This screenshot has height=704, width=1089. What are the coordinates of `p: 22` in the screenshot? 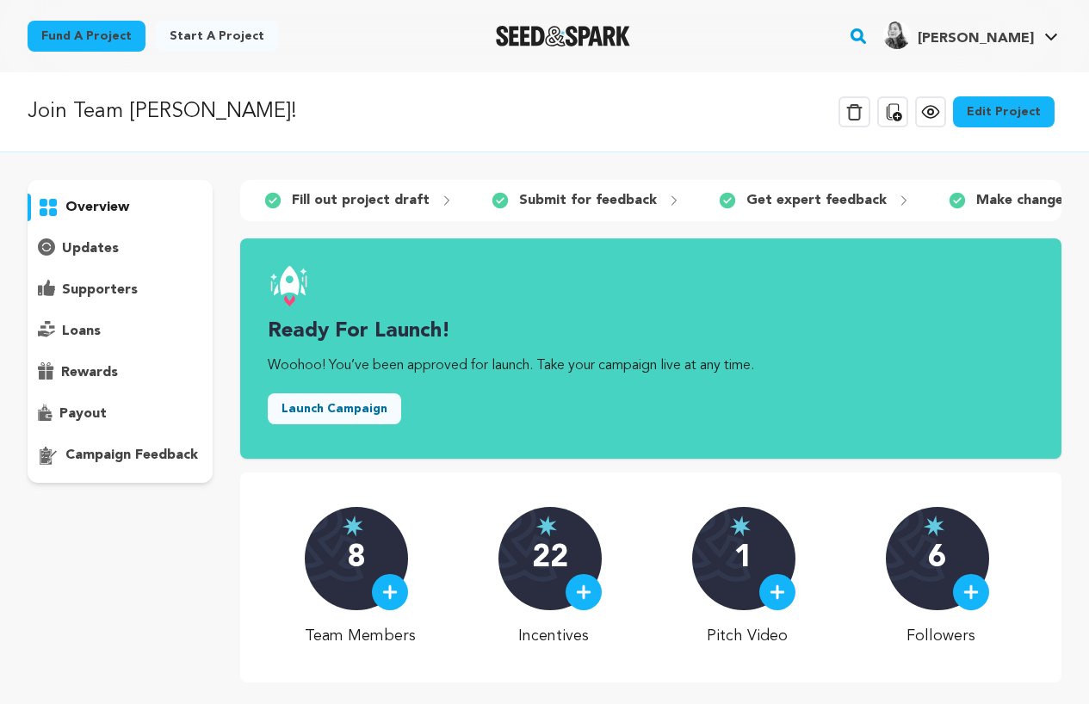 It's located at (550, 559).